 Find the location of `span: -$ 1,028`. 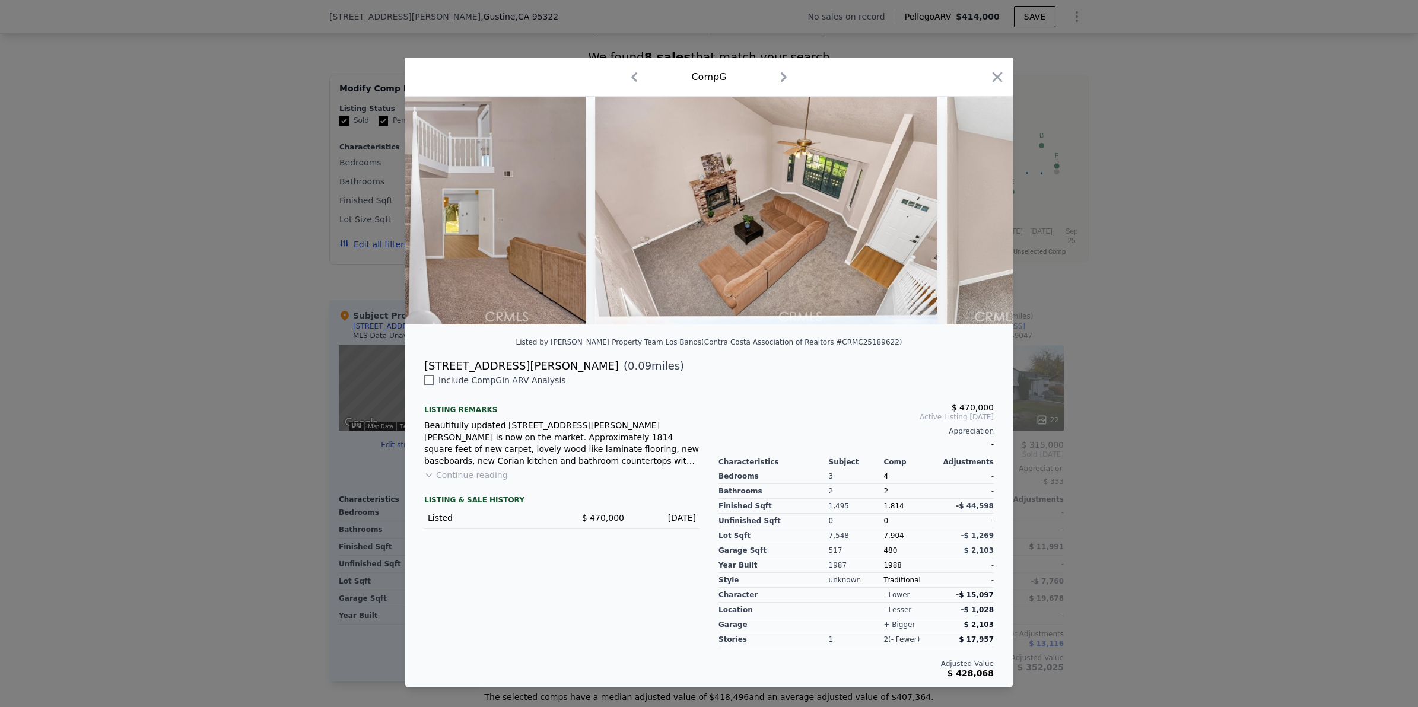

span: -$ 1,028 is located at coordinates (977, 610).